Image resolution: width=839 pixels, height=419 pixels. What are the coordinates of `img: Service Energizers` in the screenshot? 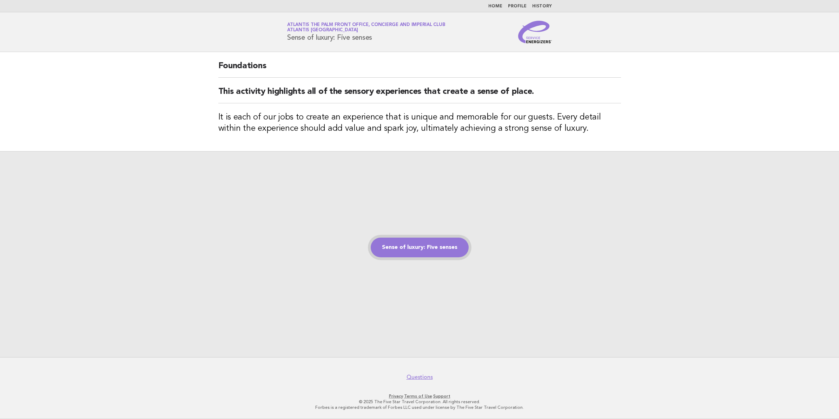 It's located at (535, 32).